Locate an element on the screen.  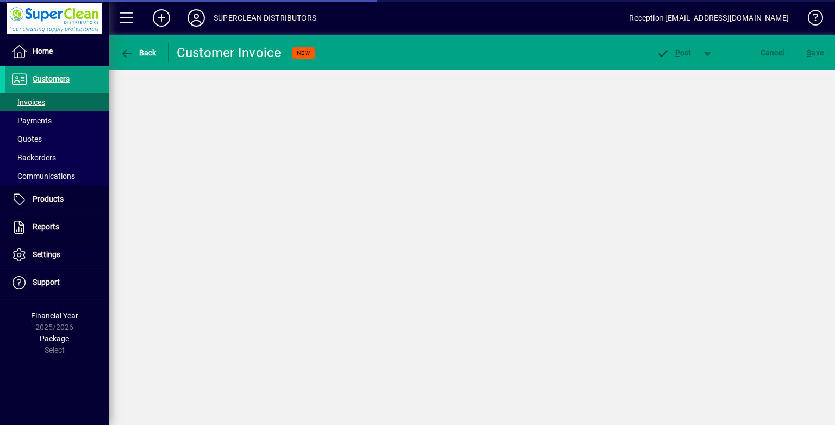
span: Back is located at coordinates (138, 53).